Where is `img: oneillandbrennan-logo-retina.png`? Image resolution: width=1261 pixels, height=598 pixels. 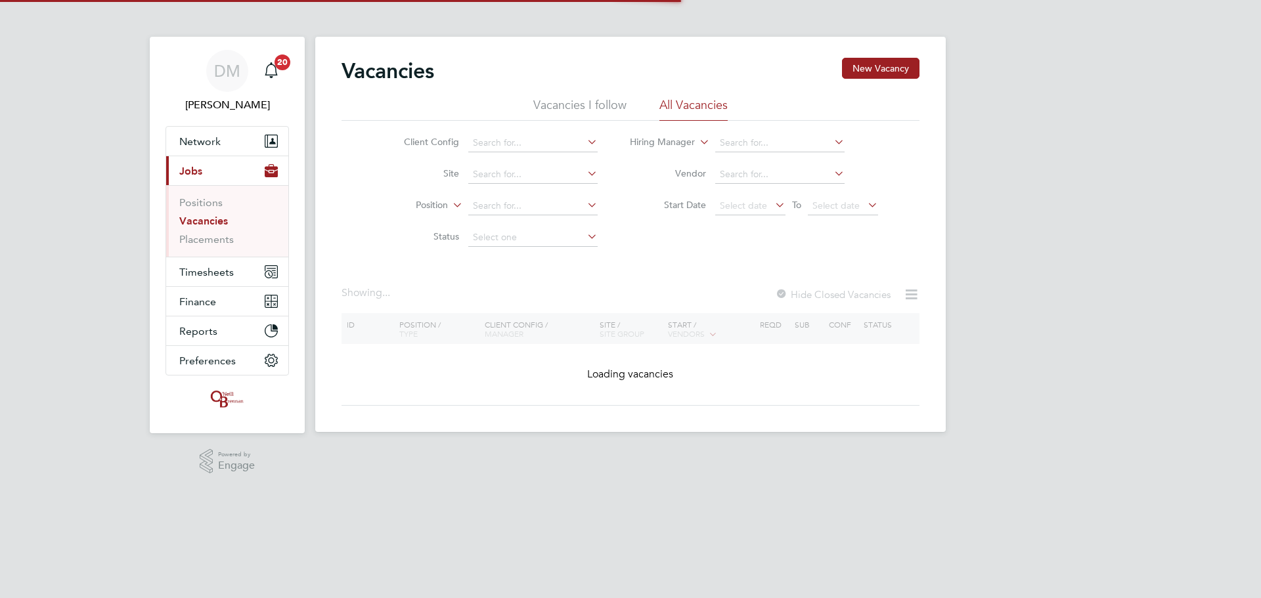
img: oneillandbrennan-logo-retina.png is located at coordinates (227, 399).